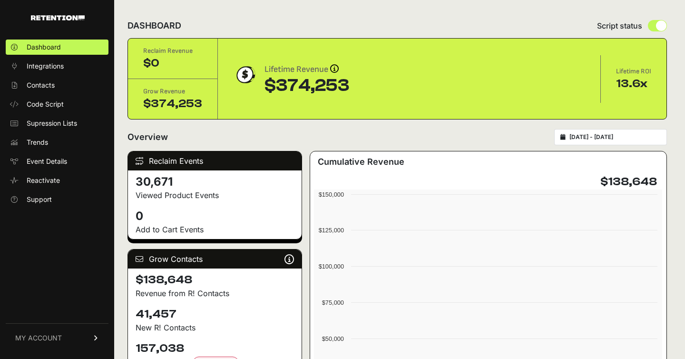 The width and height of the screenshot is (685, 359). Describe the element at coordinates (333, 302) in the screenshot. I see `text: $75,000` at that location.